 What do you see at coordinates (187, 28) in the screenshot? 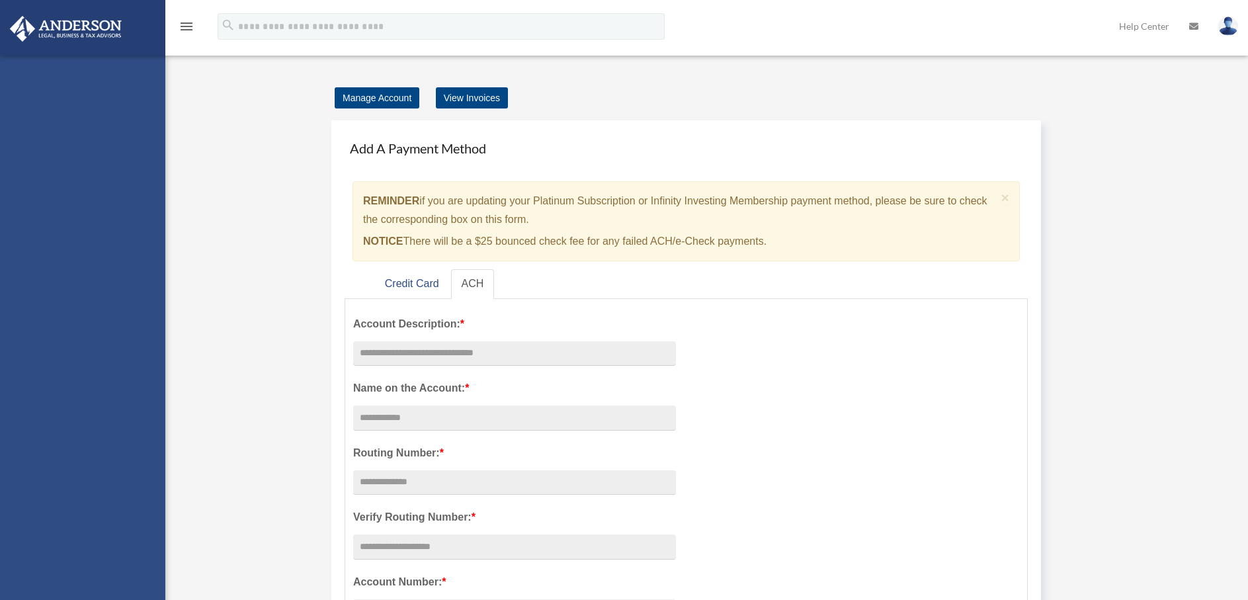
I see `a: menu` at bounding box center [187, 28].